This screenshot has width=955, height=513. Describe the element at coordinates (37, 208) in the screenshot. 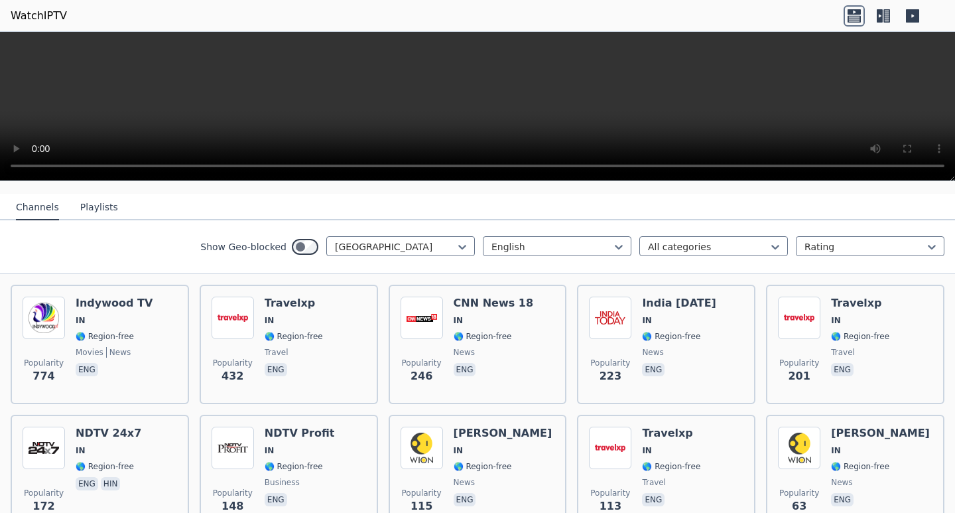

I see `button: Channels` at that location.